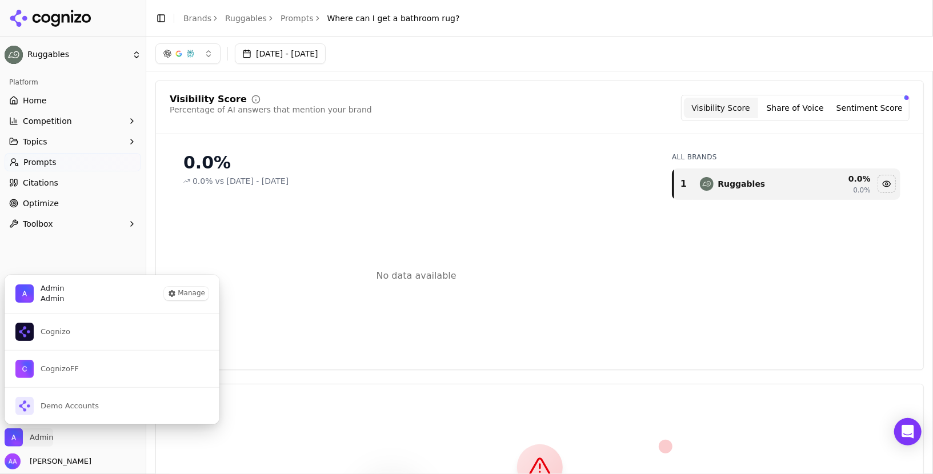 The image size is (933, 474). I want to click on button: Close organization switcher, so click(29, 438).